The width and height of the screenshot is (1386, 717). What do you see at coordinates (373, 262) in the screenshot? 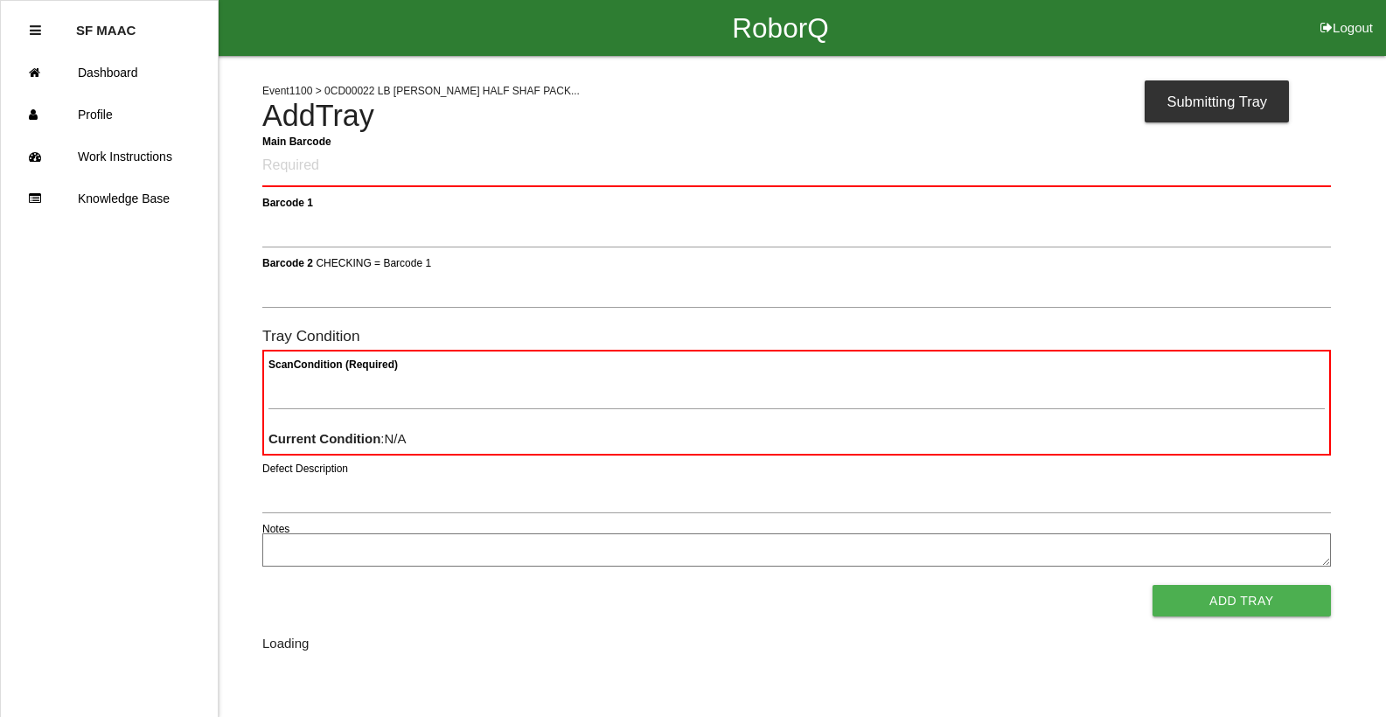
I see `span: CHECKING = Barcode 1` at bounding box center [373, 262].